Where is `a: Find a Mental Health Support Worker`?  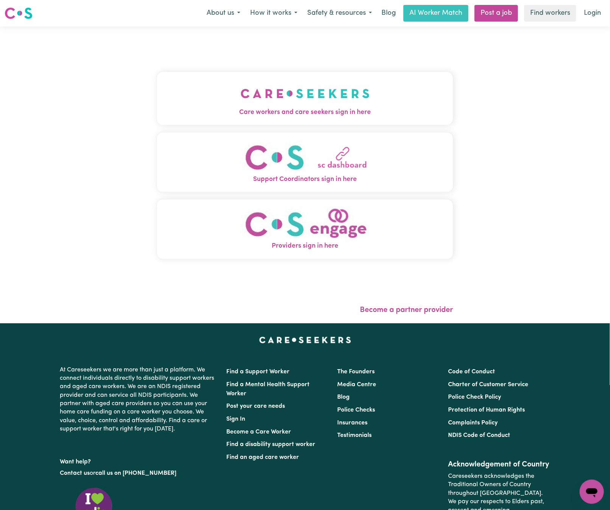
a: Find a Mental Health Support Worker is located at coordinates (268, 389).